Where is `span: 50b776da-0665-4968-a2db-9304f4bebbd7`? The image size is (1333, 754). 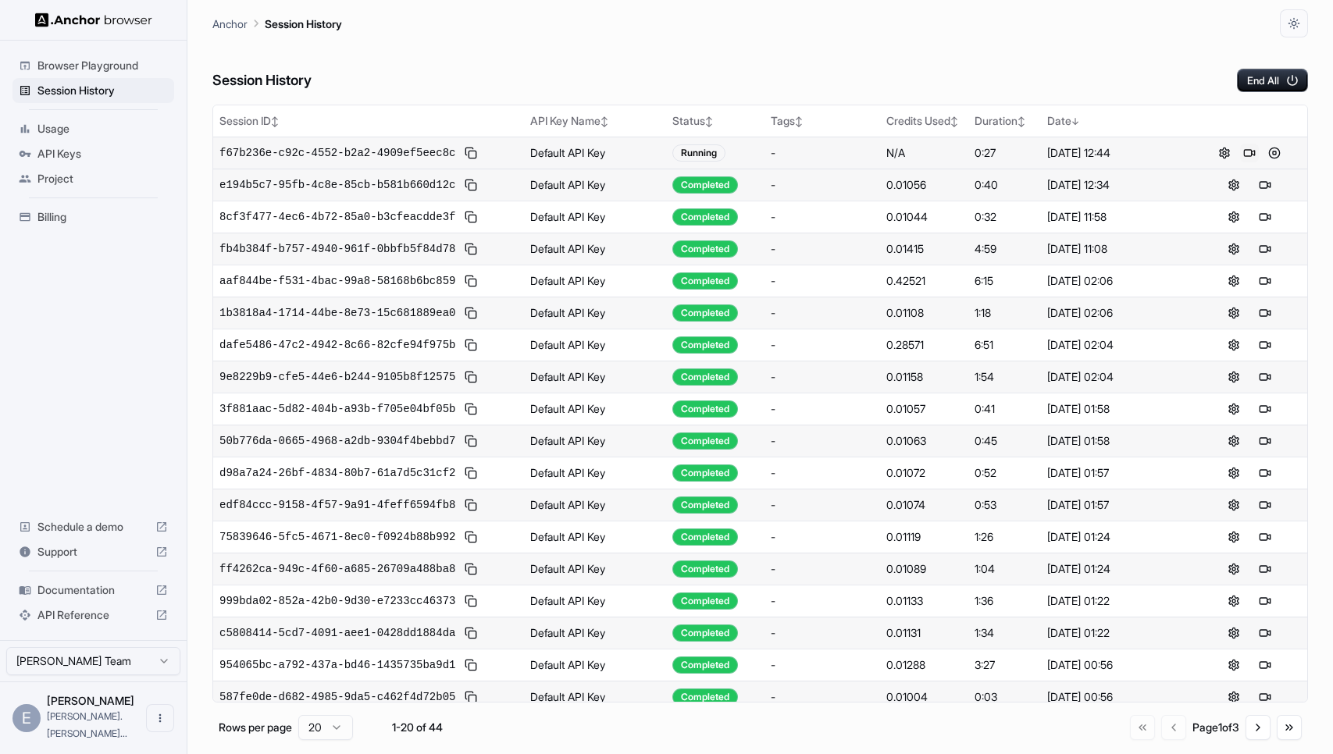
span: 50b776da-0665-4968-a2db-9304f4bebbd7 is located at coordinates (337, 441).